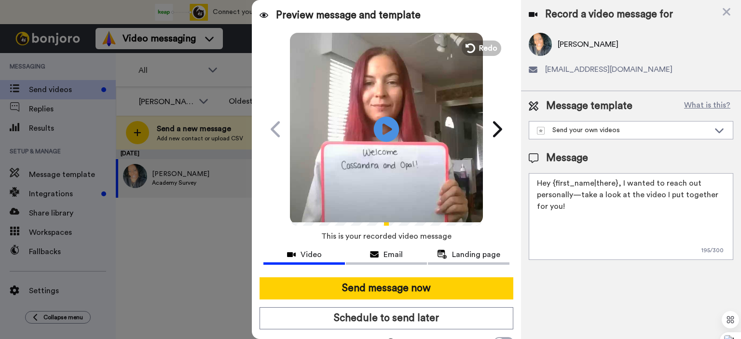 This screenshot has height=339, width=741. Describe the element at coordinates (386, 318) in the screenshot. I see `button: Schedule to send later` at that location.